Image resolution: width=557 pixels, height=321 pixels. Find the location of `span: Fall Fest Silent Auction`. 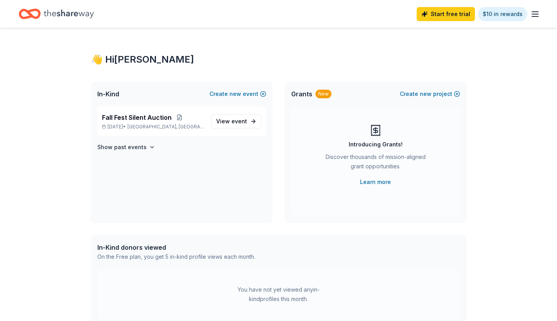

span: Fall Fest Silent Auction is located at coordinates (137, 117).